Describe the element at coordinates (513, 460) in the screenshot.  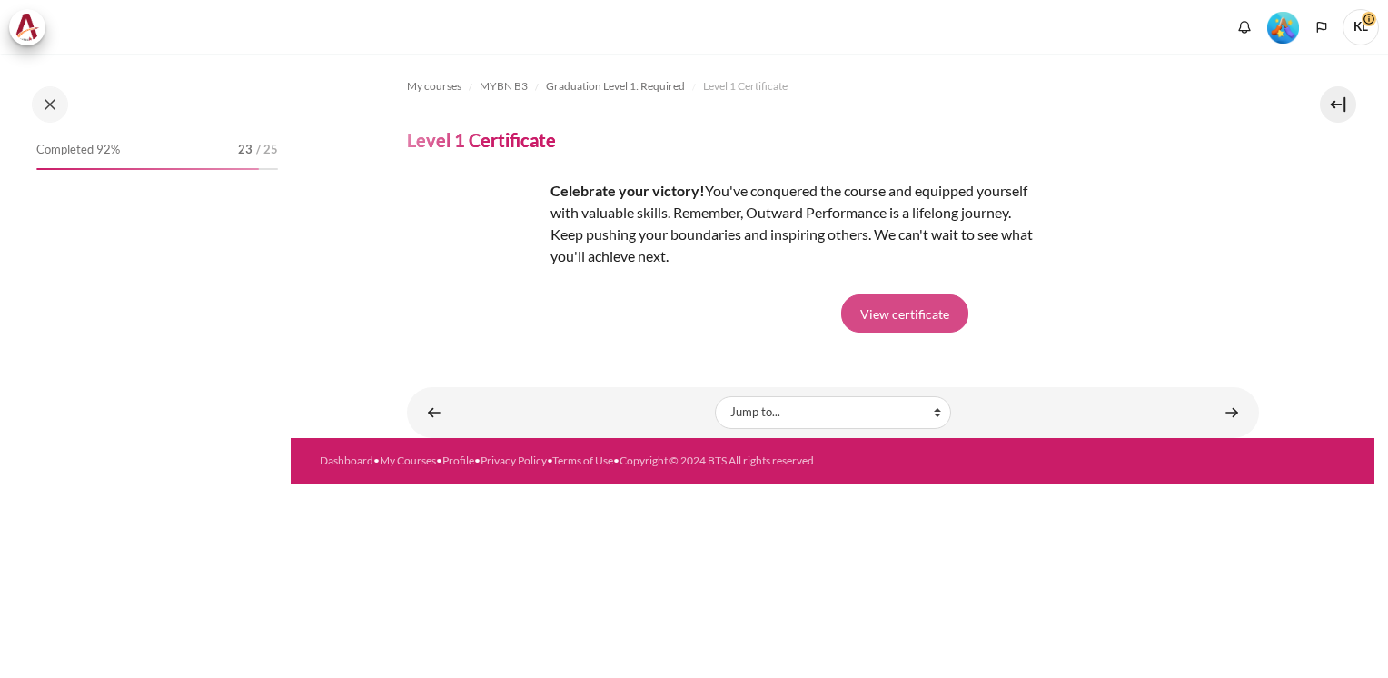
I see `a: Privacy Policy` at that location.